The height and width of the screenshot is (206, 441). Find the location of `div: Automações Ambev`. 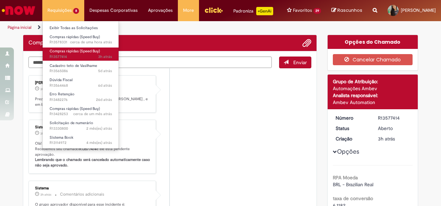

div: Automações Ambev is located at coordinates (372, 88).